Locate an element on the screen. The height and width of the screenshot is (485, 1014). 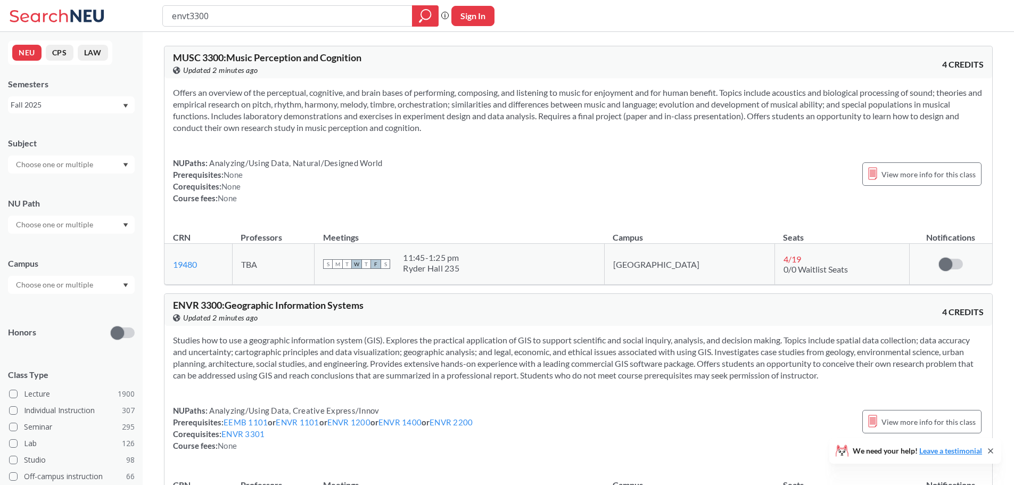
input: Class, professor, course number, "phrase" is located at coordinates (287, 16).